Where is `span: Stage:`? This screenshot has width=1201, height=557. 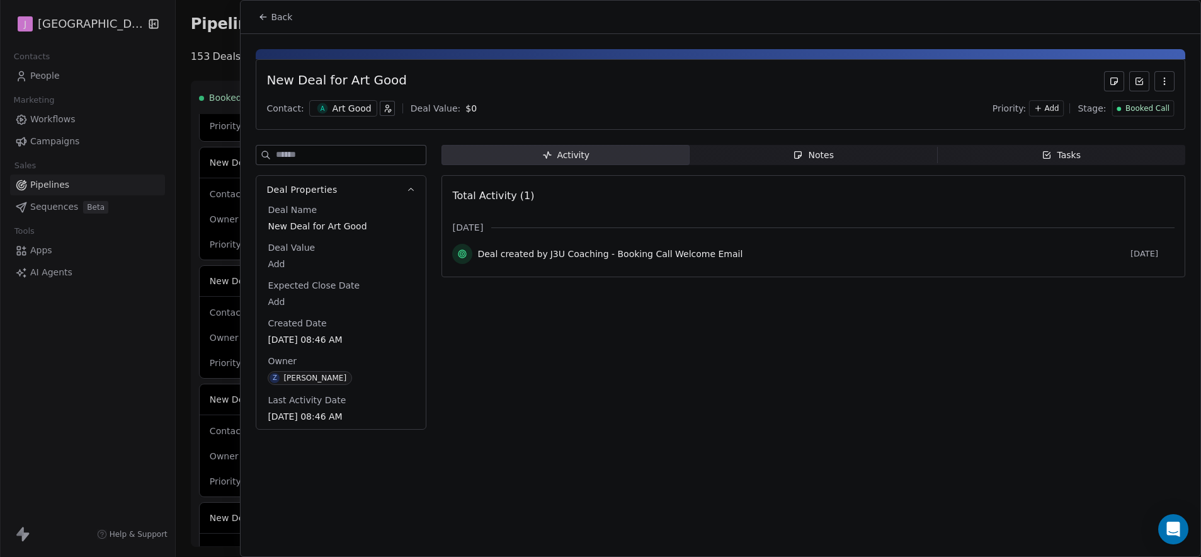 span: Stage: is located at coordinates (1091, 108).